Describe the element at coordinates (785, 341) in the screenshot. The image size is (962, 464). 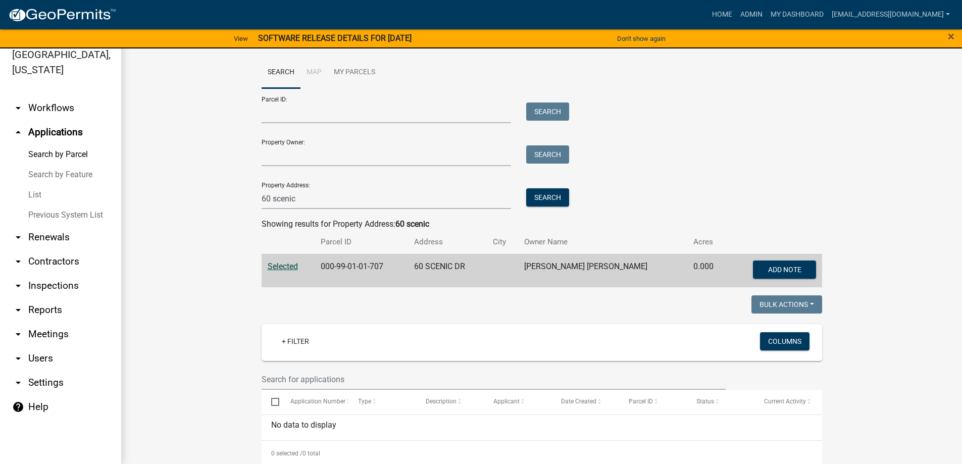
I see `button: Columns` at that location.